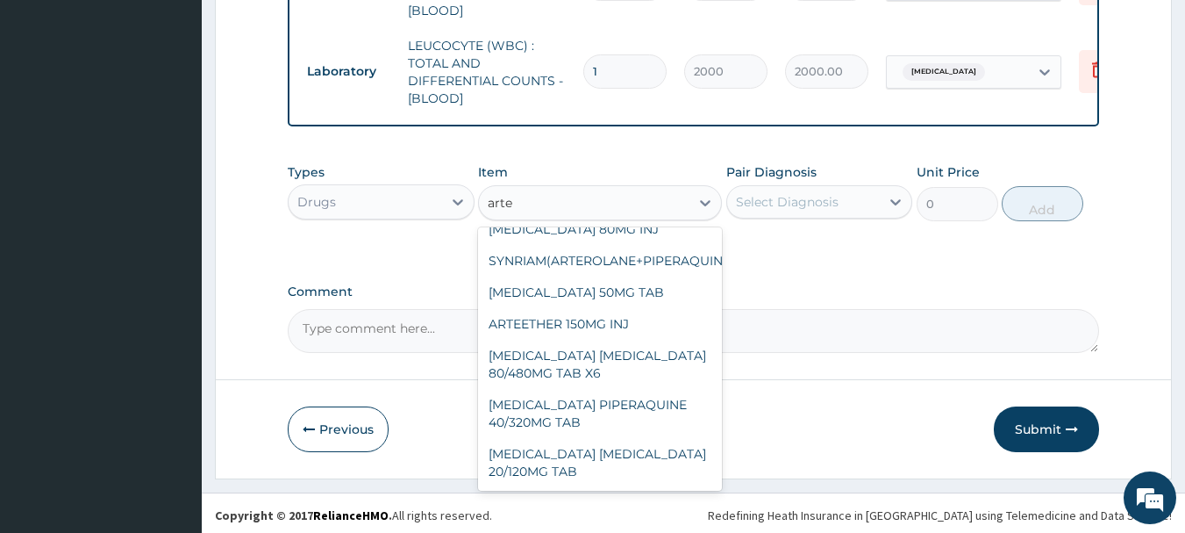 Image resolution: width=1185 pixels, height=533 pixels. What do you see at coordinates (787, 202) in the screenshot?
I see `div: Select Diagnosis` at bounding box center [787, 202].